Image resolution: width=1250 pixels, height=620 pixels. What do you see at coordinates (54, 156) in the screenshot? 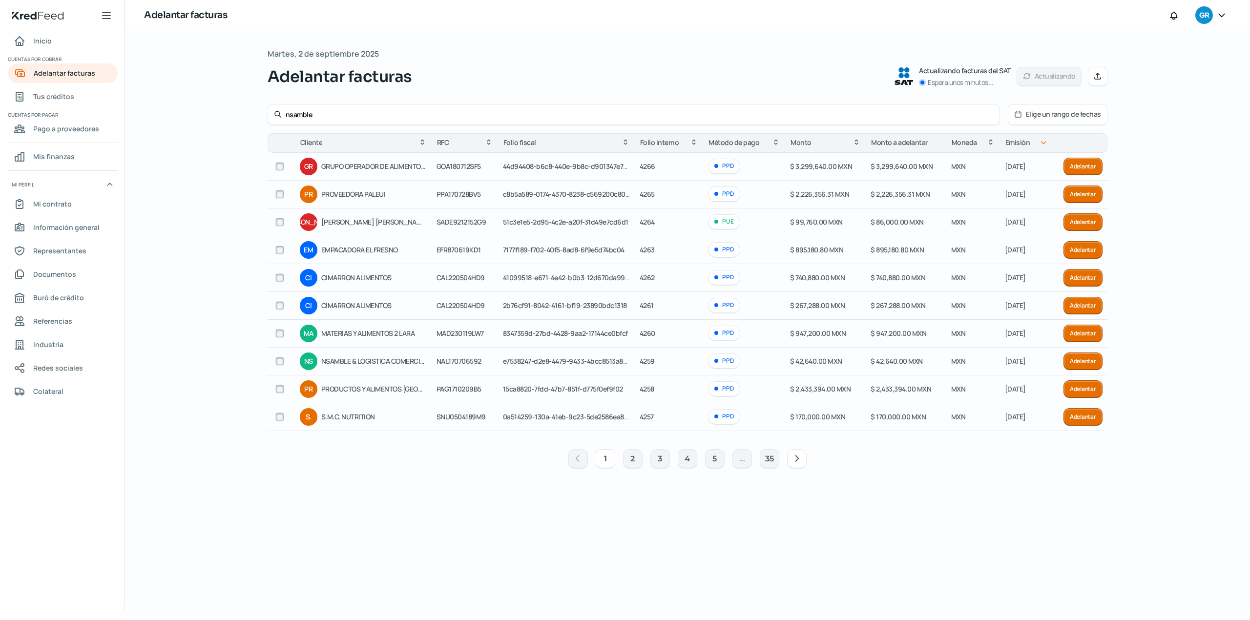
I see `span: Mis finanzas` at bounding box center [54, 156].